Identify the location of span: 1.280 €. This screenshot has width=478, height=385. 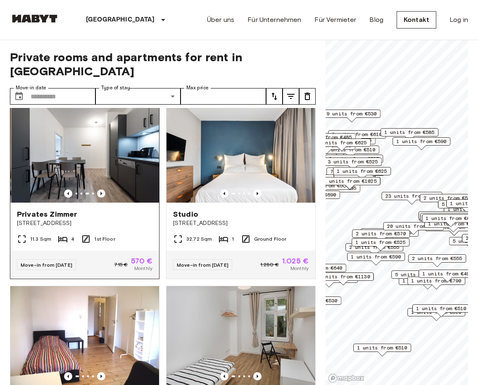
(269, 264).